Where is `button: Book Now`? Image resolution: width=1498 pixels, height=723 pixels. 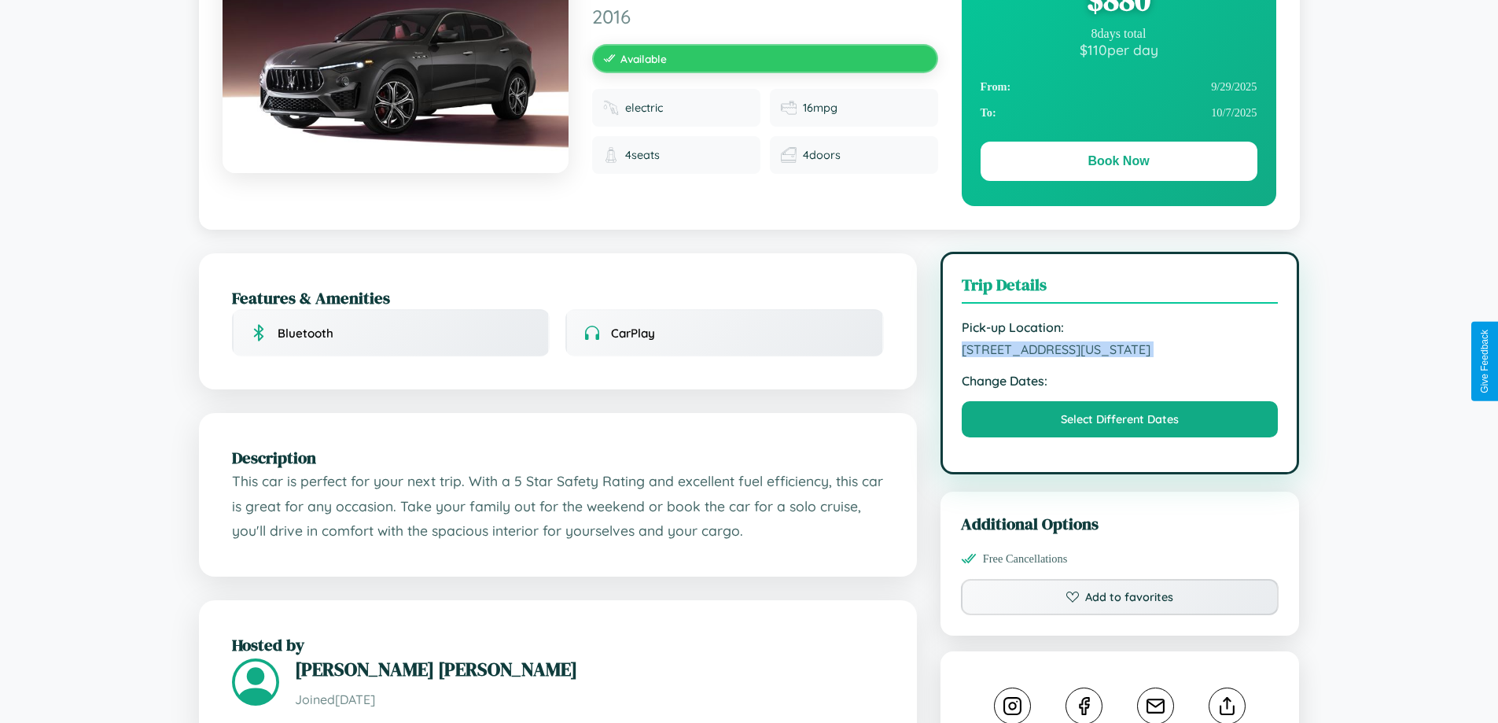
button: Book Now is located at coordinates (1119, 161).